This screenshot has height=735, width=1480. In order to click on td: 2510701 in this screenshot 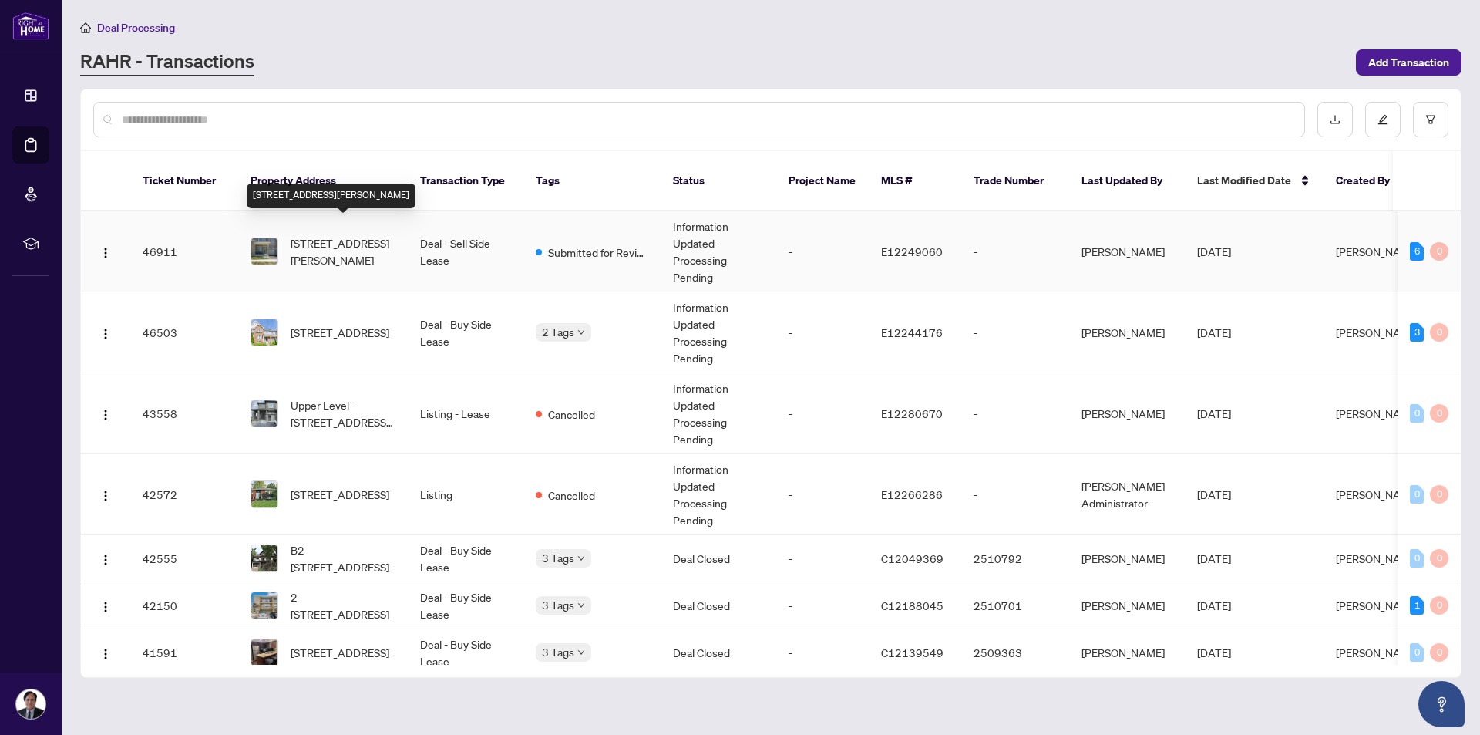, I will do `click(1016, 605)`.